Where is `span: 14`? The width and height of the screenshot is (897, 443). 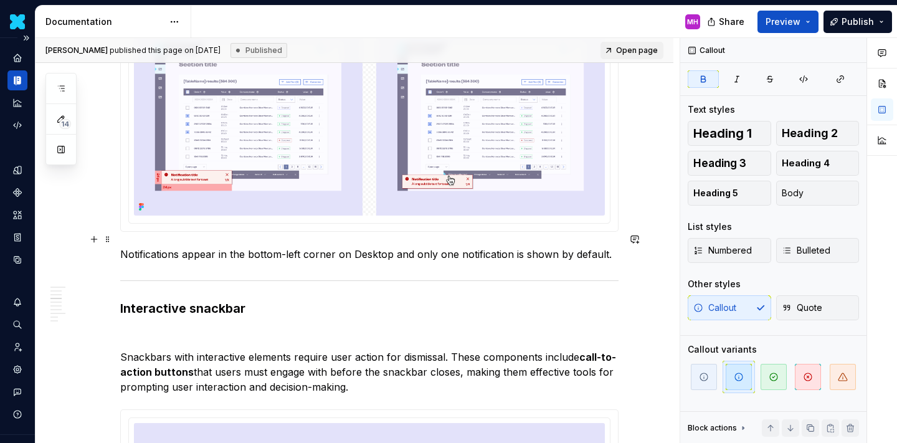
span: 14 is located at coordinates (65, 124).